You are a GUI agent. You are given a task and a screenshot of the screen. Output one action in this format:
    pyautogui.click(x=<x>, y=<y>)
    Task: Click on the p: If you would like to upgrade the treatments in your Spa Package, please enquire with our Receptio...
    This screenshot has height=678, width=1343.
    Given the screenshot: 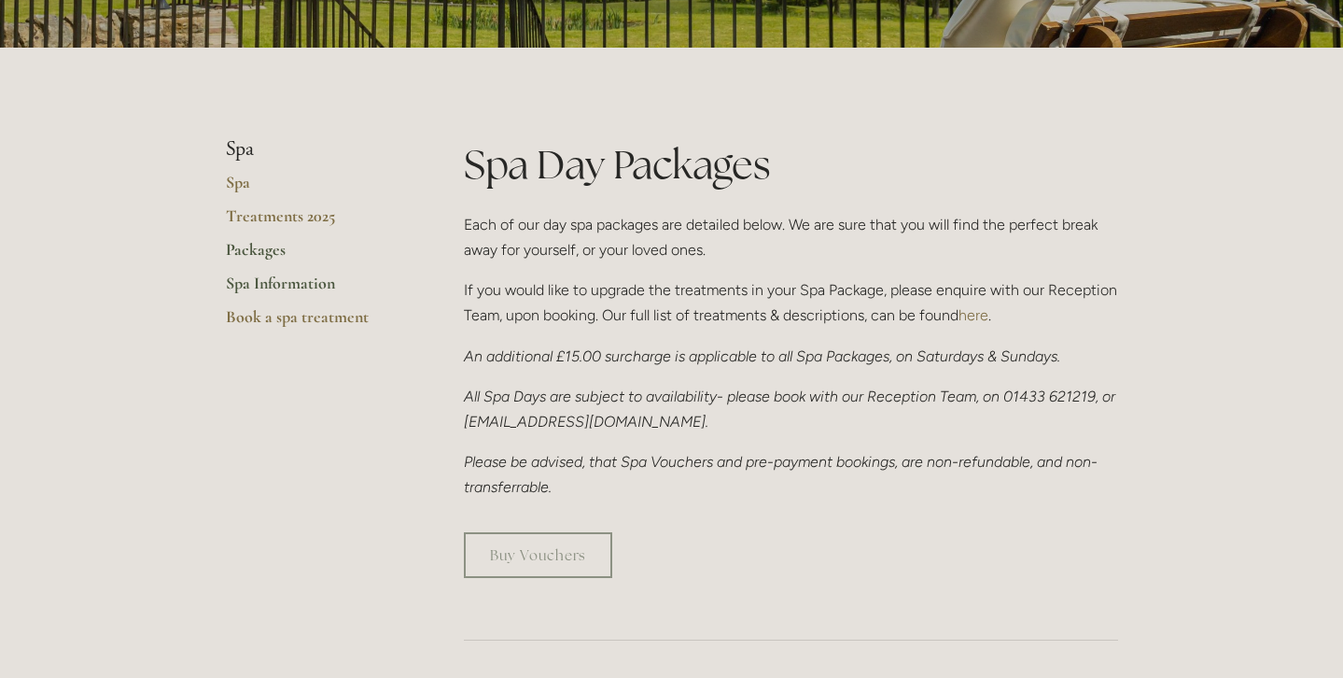 What is the action you would take?
    pyautogui.click(x=791, y=302)
    